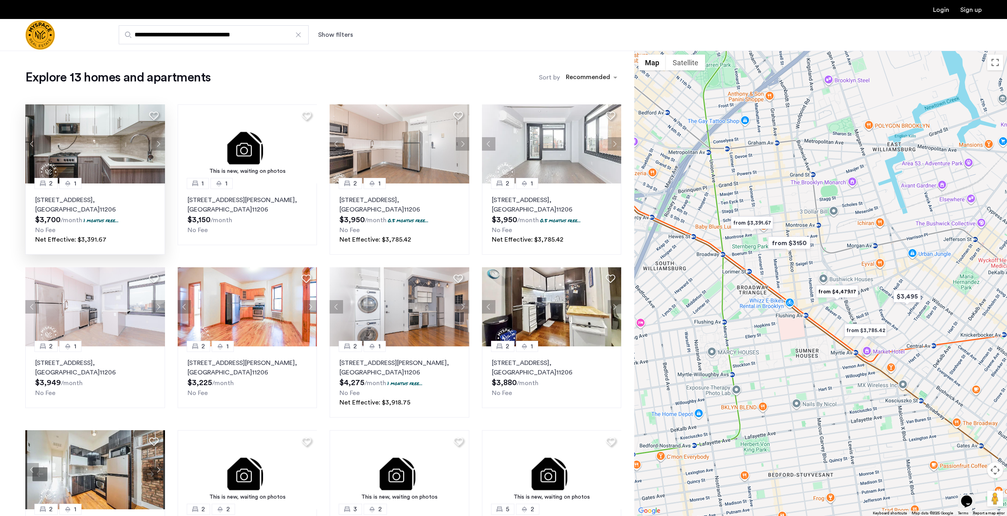 This screenshot has height=516, width=1007. Describe the element at coordinates (587, 78) in the screenshot. I see `div: Recommended` at that location.